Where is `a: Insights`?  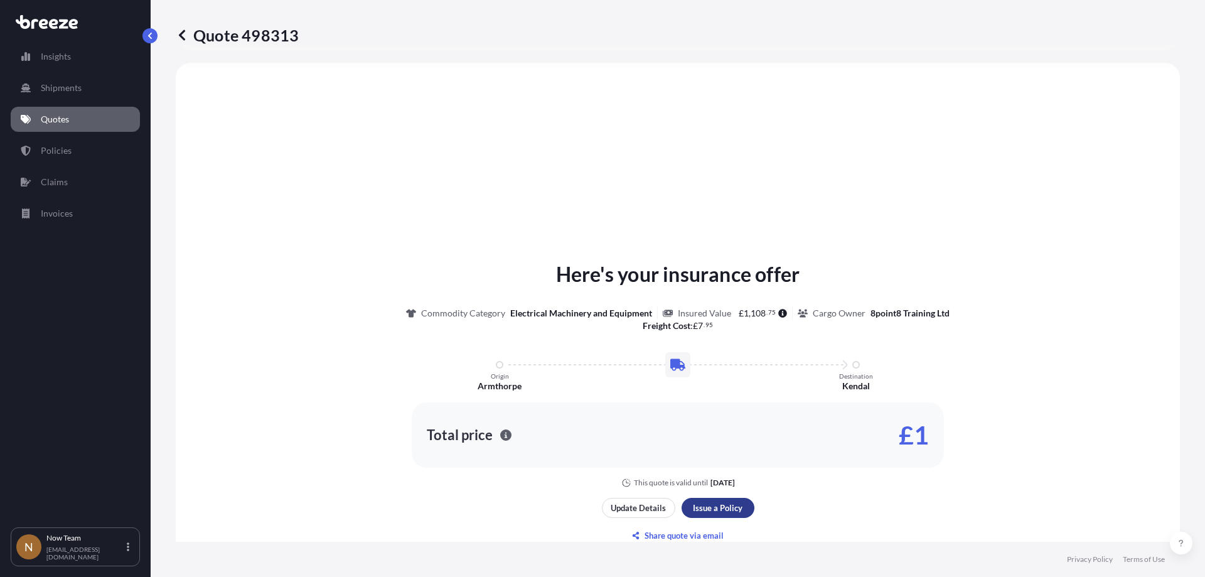
a: Insights is located at coordinates (75, 56).